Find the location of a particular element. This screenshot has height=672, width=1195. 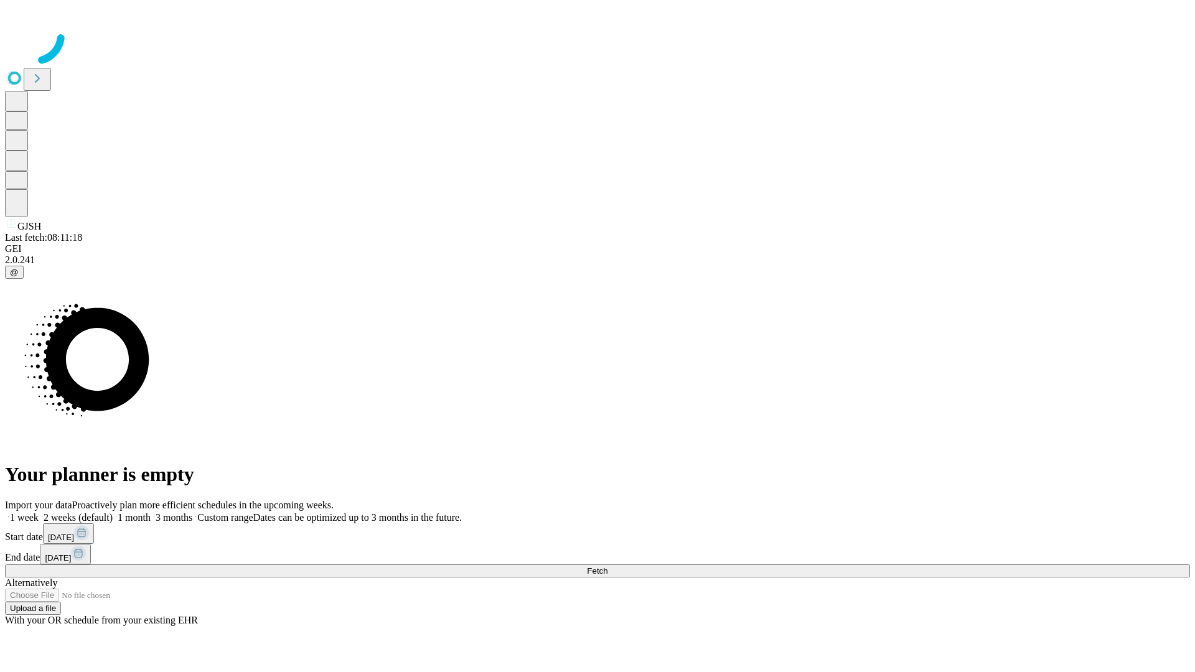

span: 2 weeks (default) is located at coordinates (78, 517).